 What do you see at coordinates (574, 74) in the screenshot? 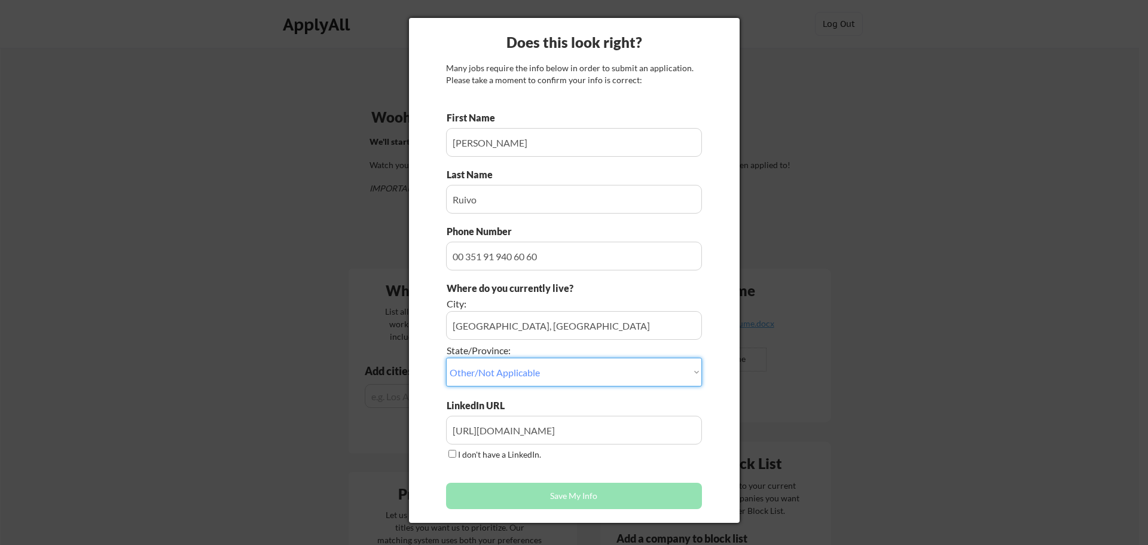
I see `div: Many jobs require the info below in order to submit an application. Please take a moment to confi...` at bounding box center [574, 74].